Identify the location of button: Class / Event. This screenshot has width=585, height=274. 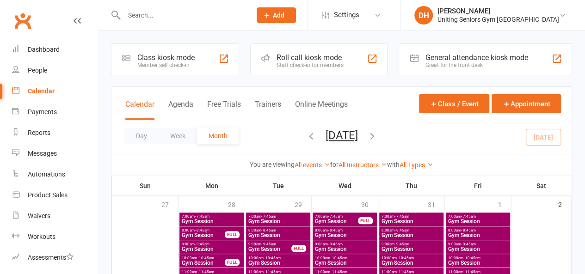
(454, 104).